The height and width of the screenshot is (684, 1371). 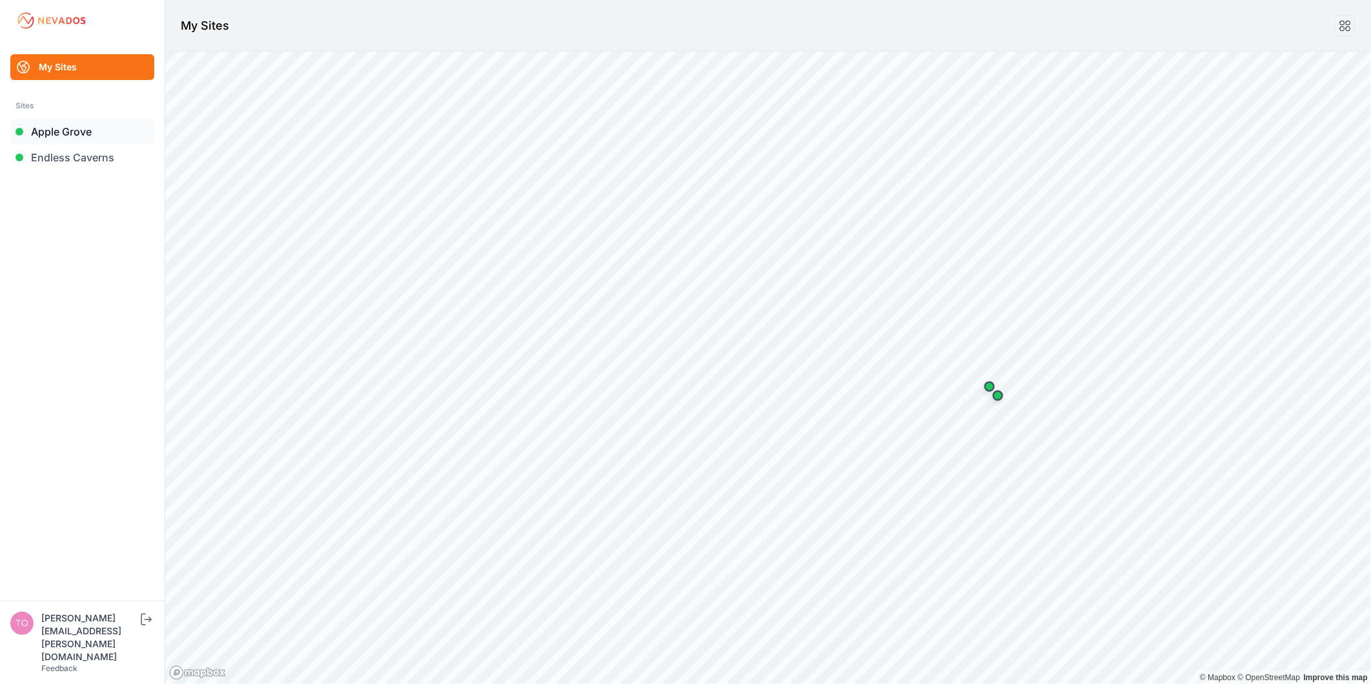 I want to click on img: Nevados, so click(x=52, y=21).